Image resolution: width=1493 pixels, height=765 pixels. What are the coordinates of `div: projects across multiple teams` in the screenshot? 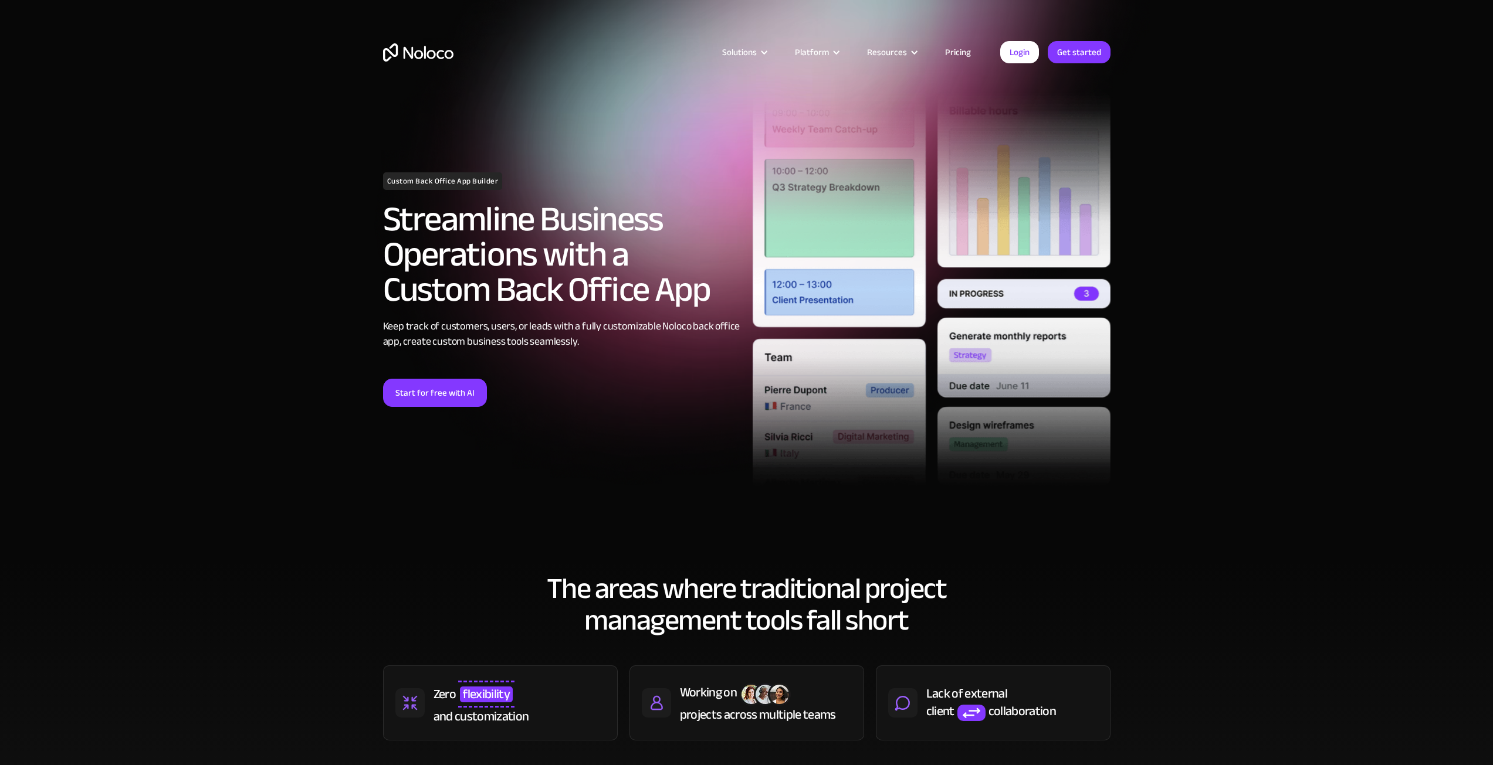 It's located at (758, 715).